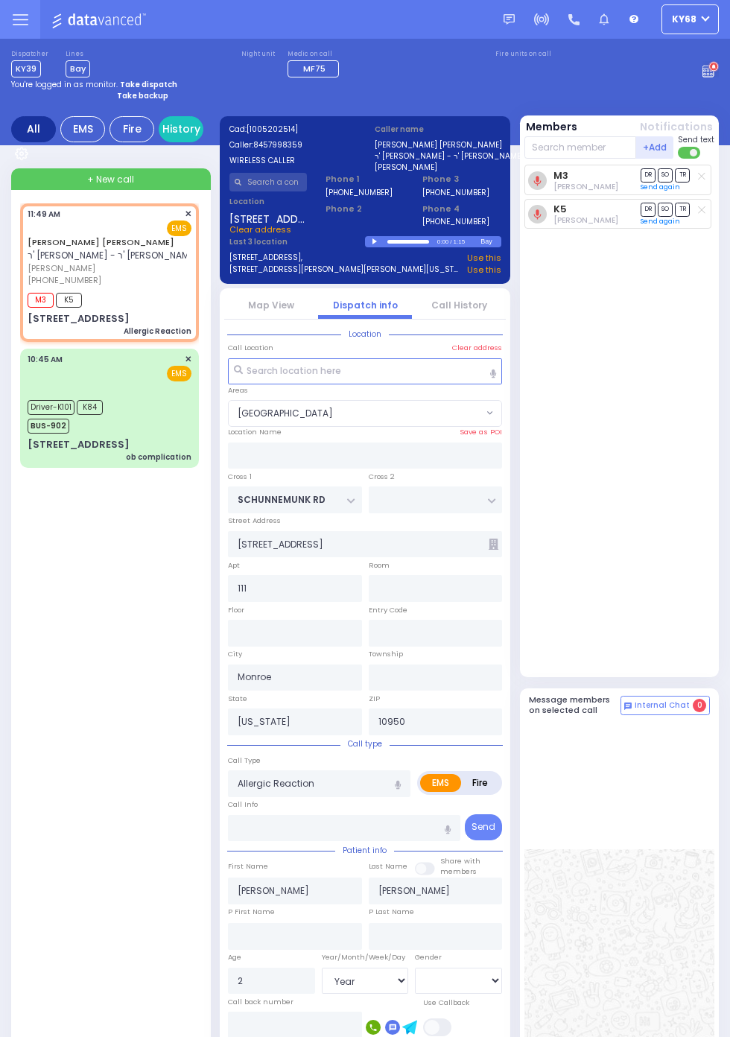 This screenshot has width=730, height=1037. What do you see at coordinates (260, 230) in the screenshot?
I see `span: Clear address` at bounding box center [260, 230].